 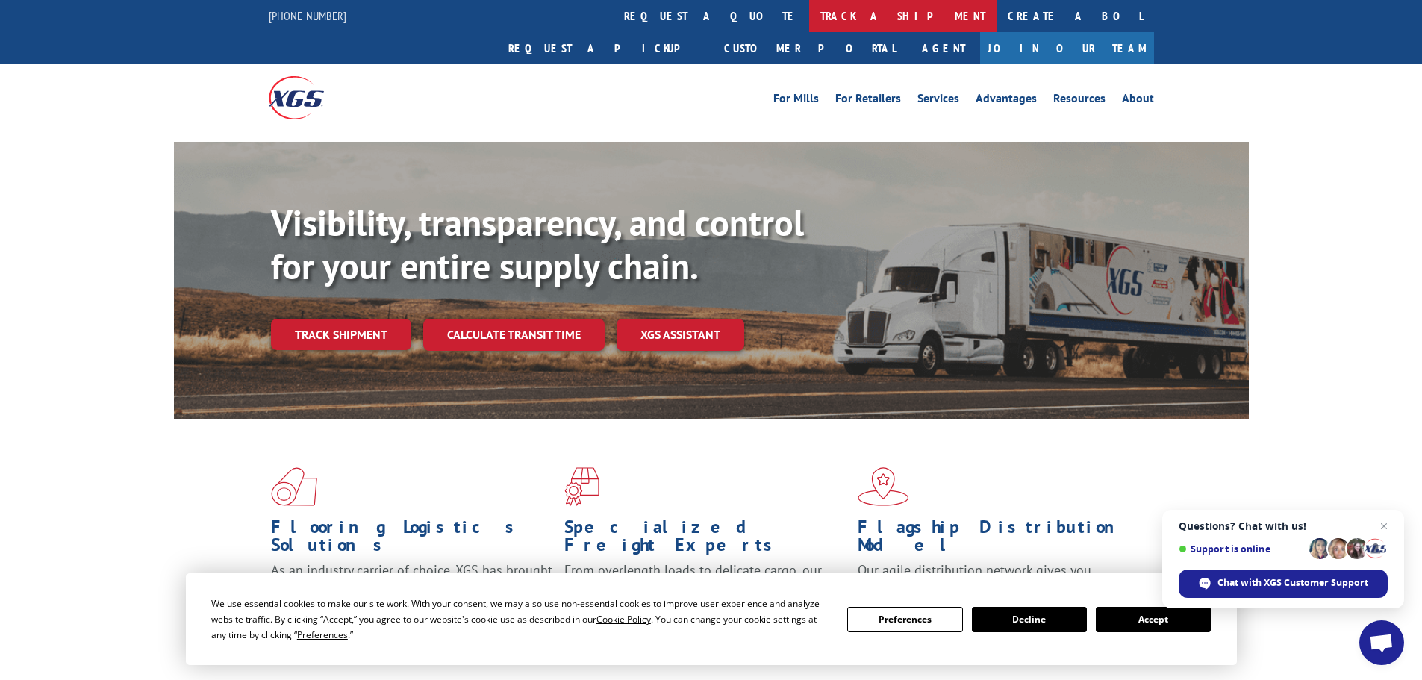 I want to click on h1: Specialized Freight Experts, so click(x=706, y=540).